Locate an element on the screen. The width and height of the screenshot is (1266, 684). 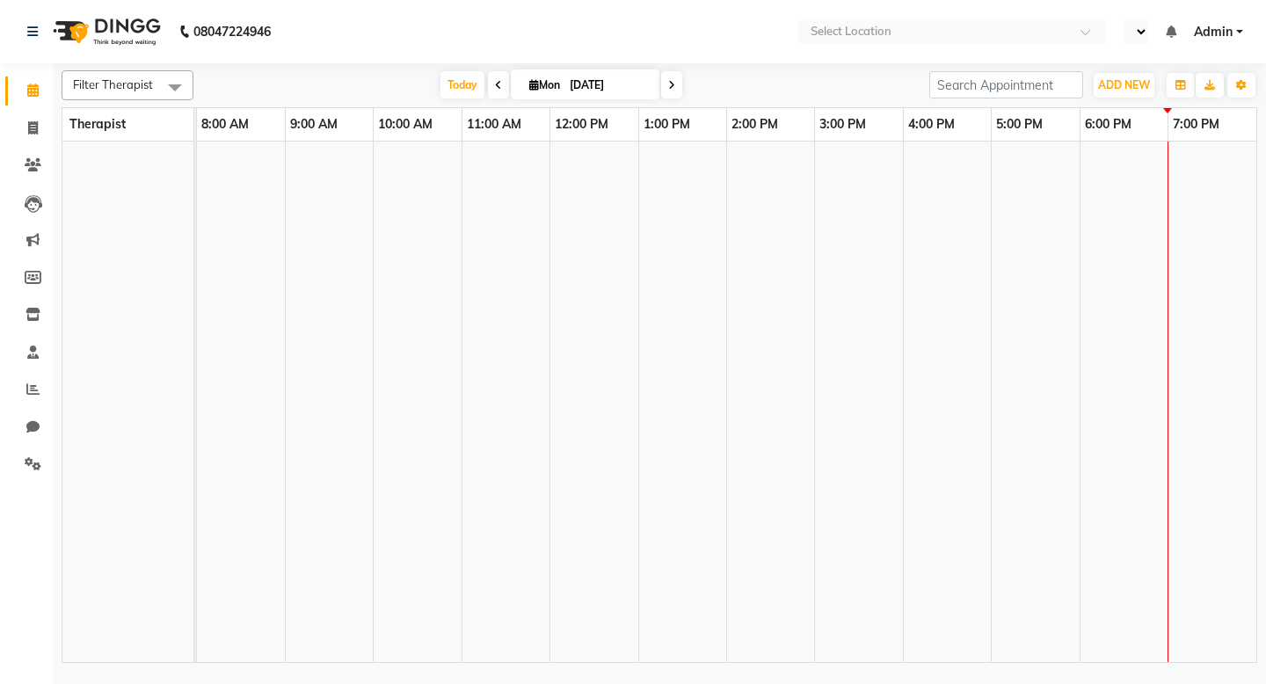
div: Select Location is located at coordinates (851, 32).